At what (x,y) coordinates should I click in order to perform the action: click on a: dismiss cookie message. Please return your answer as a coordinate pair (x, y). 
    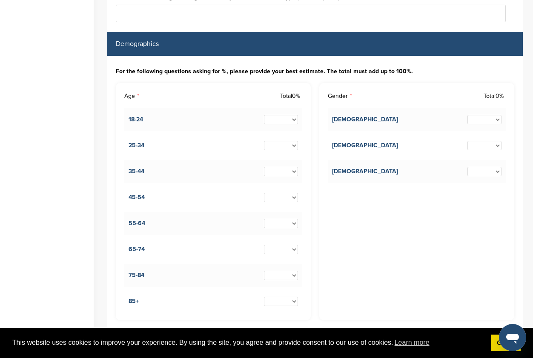
    Looking at the image, I should click on (506, 343).